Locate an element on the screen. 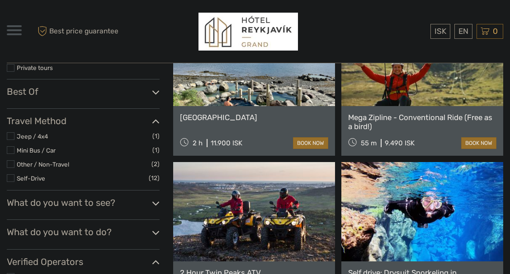 The width and height of the screenshot is (510, 274). a: Other / Non-Travel is located at coordinates (43, 164).